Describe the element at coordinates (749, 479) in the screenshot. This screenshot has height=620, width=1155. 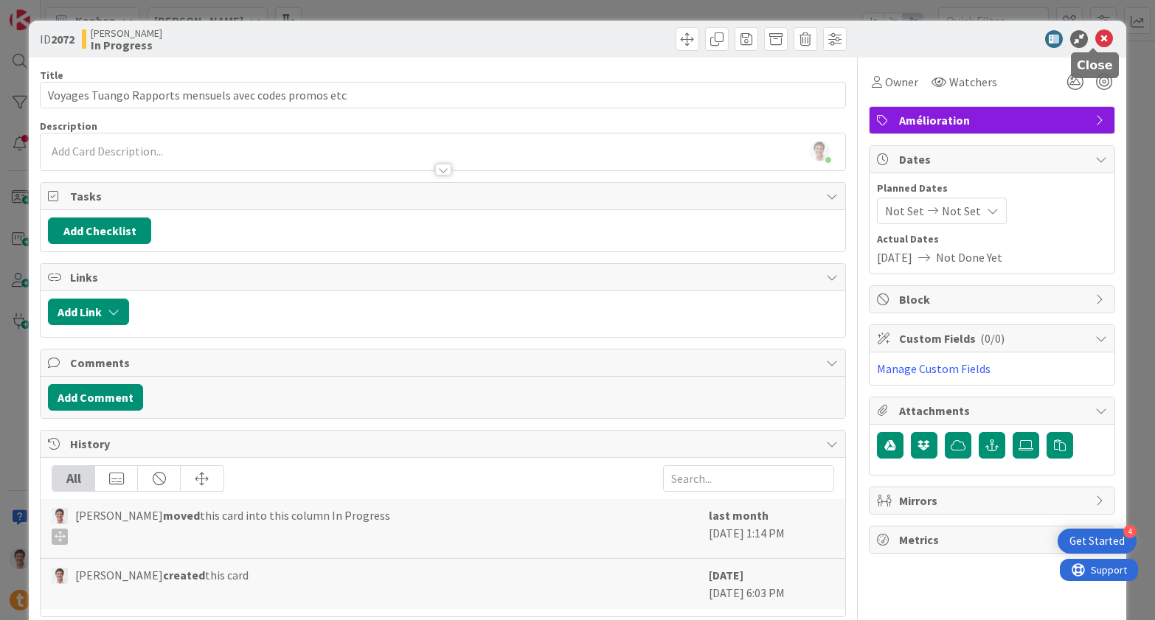
I see `input: Search...` at that location.